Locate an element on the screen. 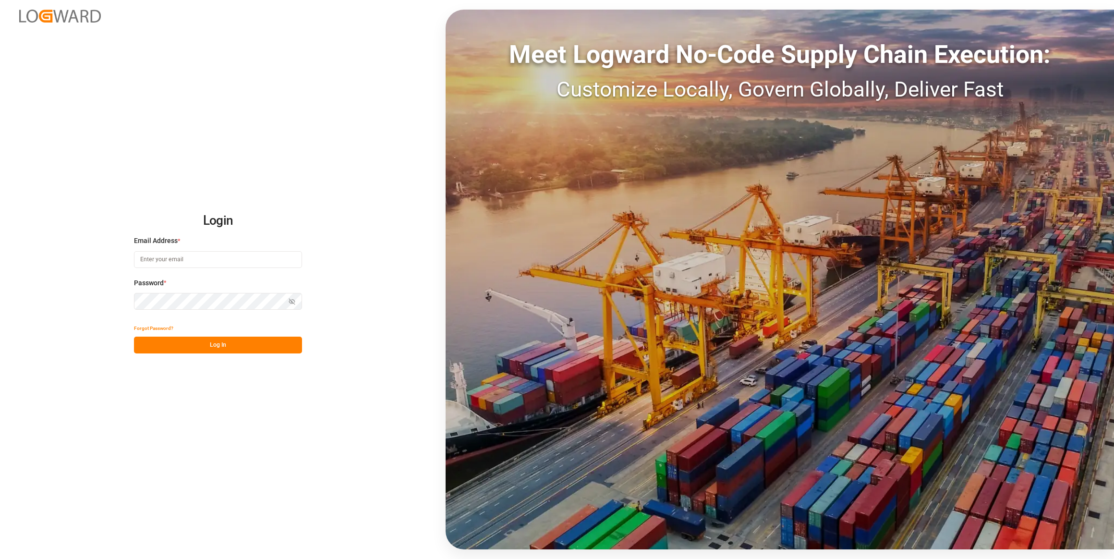  div: Meet Logward No-Code Supply Chain Execution: is located at coordinates (779, 55).